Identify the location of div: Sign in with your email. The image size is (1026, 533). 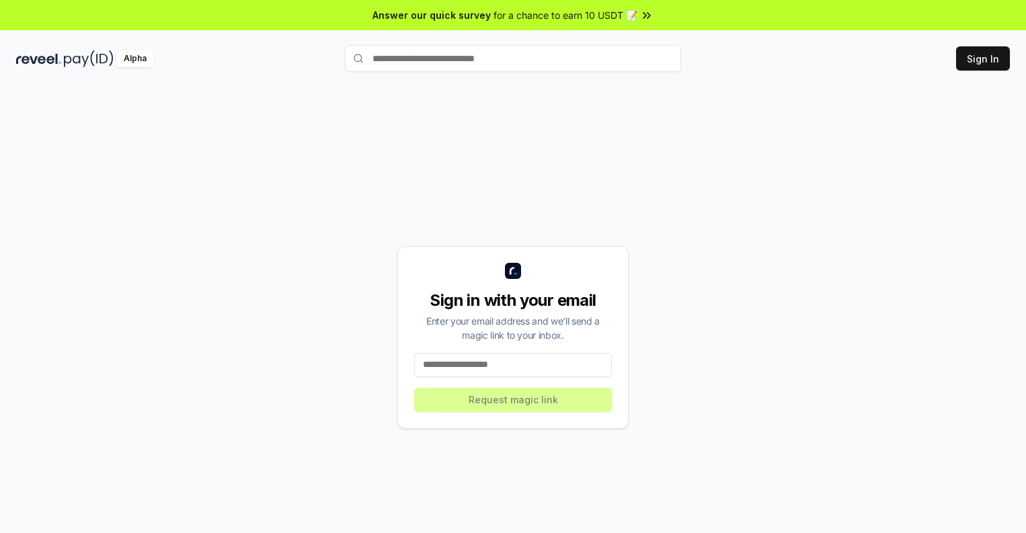
(513, 301).